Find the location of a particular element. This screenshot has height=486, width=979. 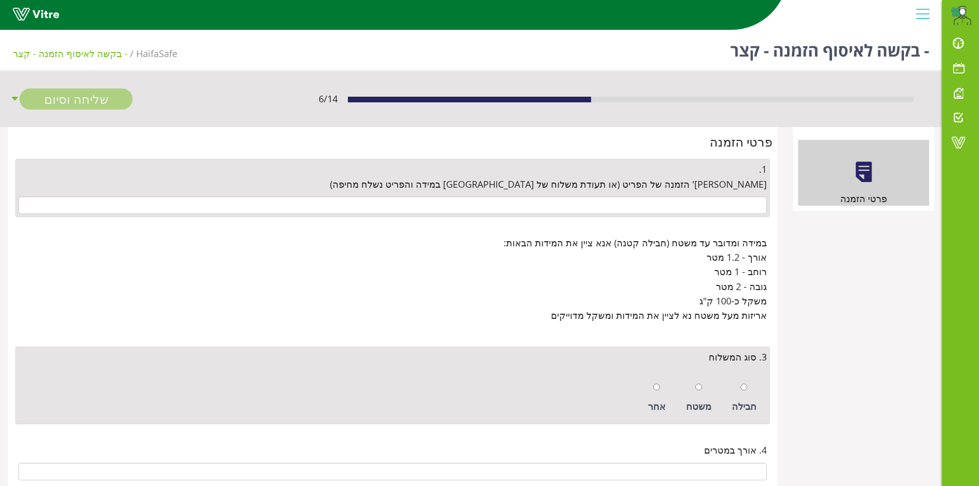

span: caret-down is located at coordinates (15, 99).